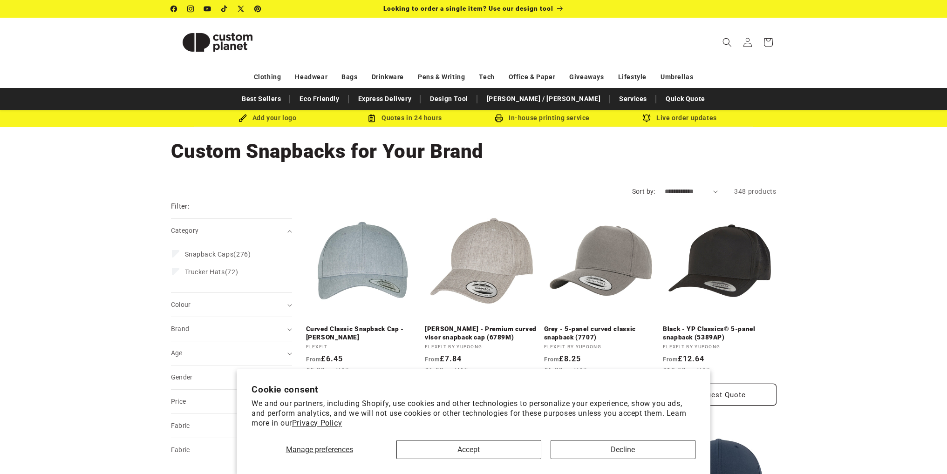 The image size is (947, 474). What do you see at coordinates (719, 333) in the screenshot?
I see `a: Black - YP Classics® 5-panel snapback (5389AP)` at bounding box center [719, 333].